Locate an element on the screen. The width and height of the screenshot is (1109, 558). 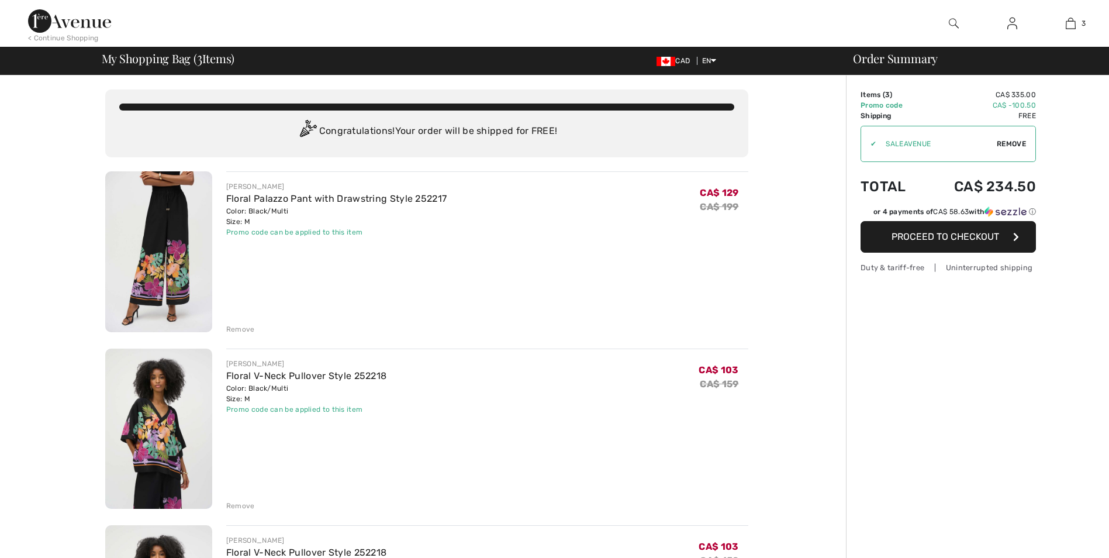
img: Congratulation2.svg is located at coordinates (308, 132).